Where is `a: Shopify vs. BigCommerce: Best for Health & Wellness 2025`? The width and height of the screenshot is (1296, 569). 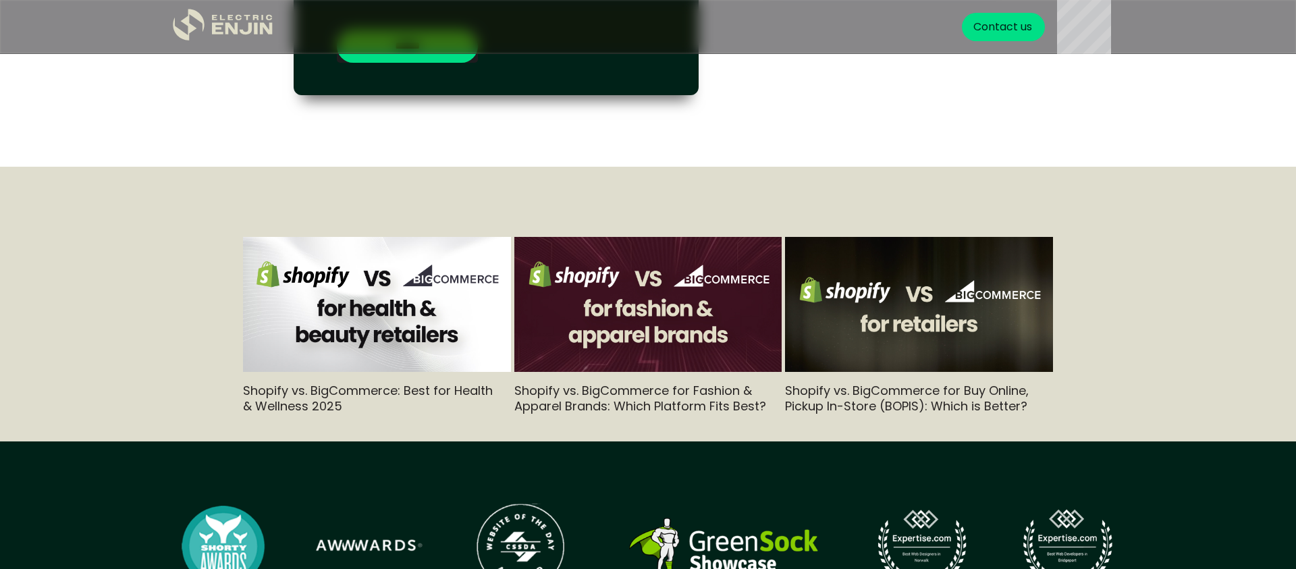 a: Shopify vs. BigCommerce: Best for Health & Wellness 2025 is located at coordinates (377, 325).